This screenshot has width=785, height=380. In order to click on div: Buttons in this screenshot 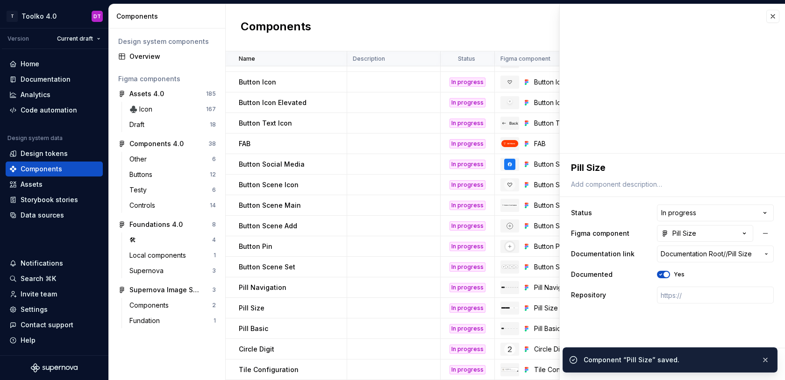, I will do `click(142, 175)`.